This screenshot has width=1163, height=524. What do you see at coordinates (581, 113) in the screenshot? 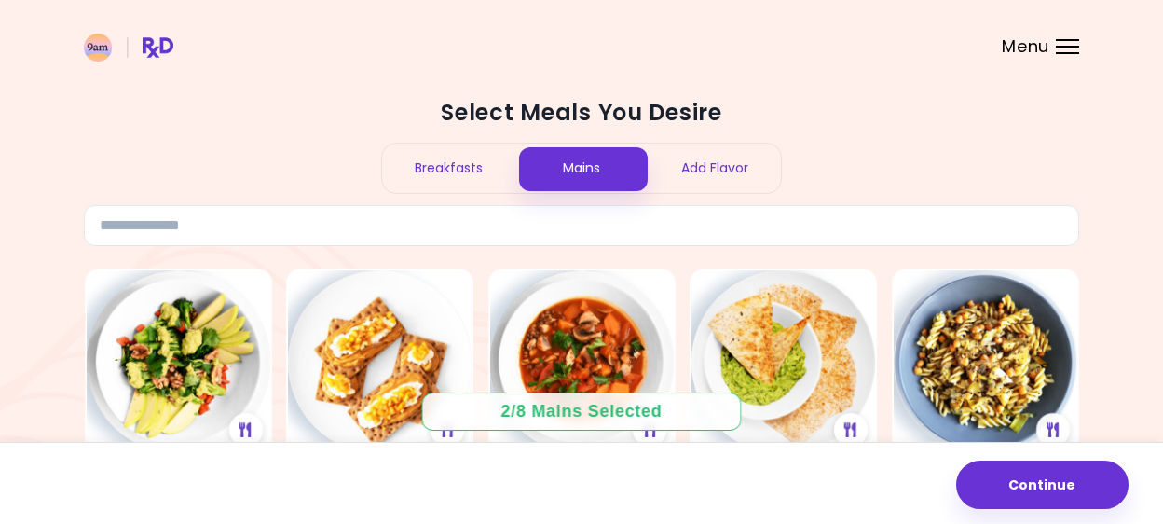
I see `h2: Select Meals You Desire` at bounding box center [581, 113].